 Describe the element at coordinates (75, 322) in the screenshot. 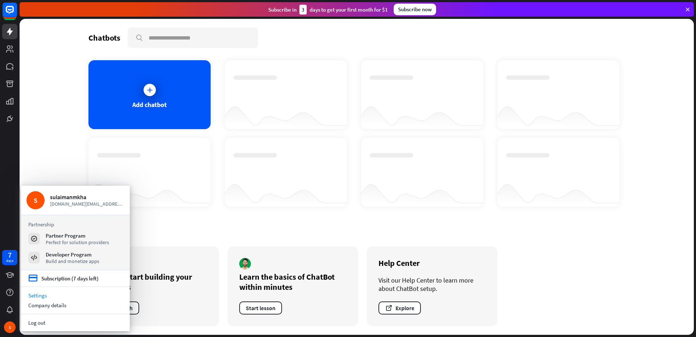

I see `a: Log out` at that location.